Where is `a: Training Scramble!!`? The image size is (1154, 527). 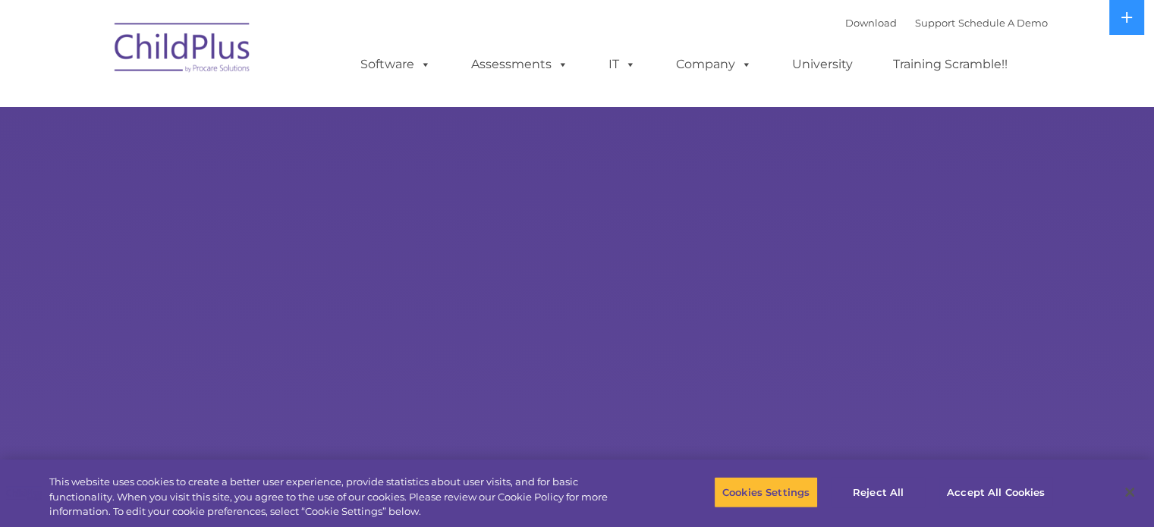
a: Training Scramble!! is located at coordinates (950, 64).